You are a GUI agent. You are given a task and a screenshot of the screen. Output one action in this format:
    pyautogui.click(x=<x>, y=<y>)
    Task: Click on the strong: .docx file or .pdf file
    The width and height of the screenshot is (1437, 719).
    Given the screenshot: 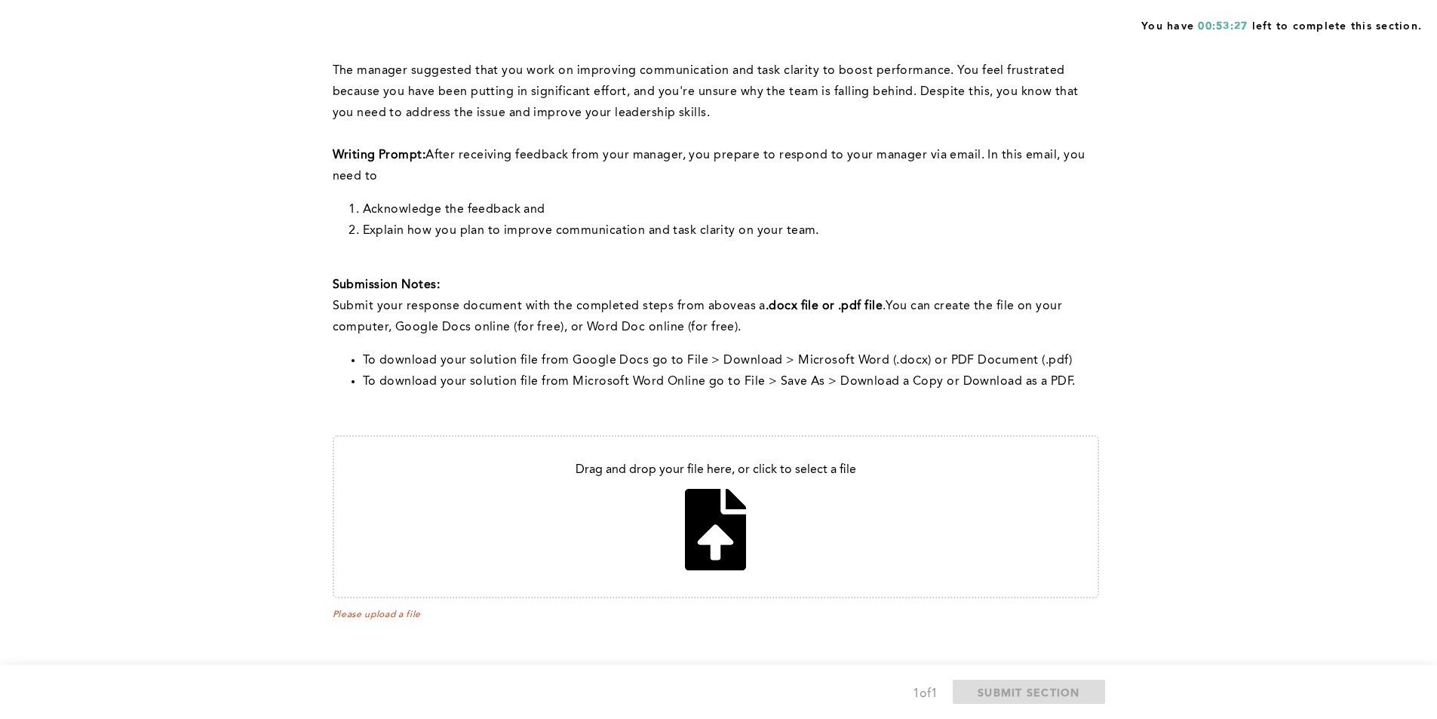 What is the action you would take?
    pyautogui.click(x=824, y=306)
    